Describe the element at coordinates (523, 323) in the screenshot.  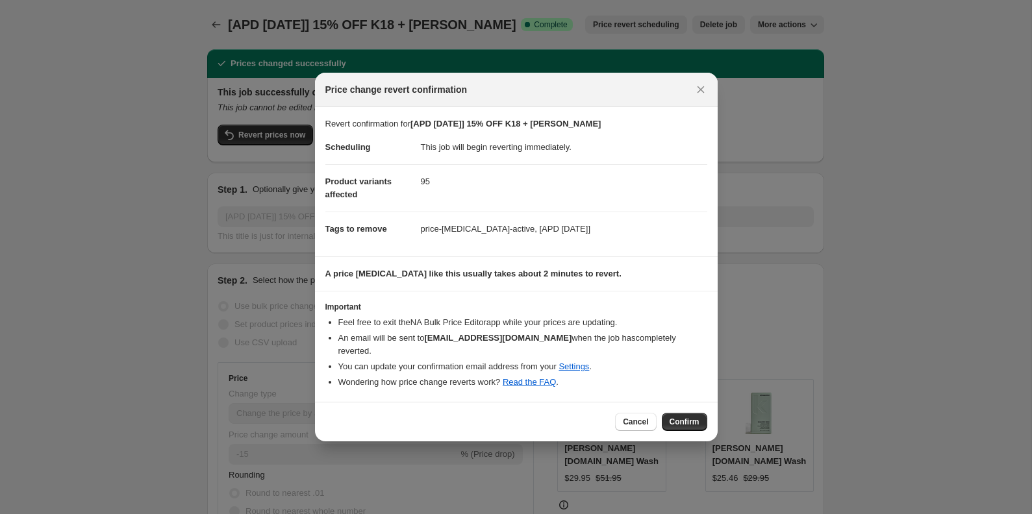
I see `li: Feel free to exit the NA Bulk Price Editor app while your prices are updating.` at that location.